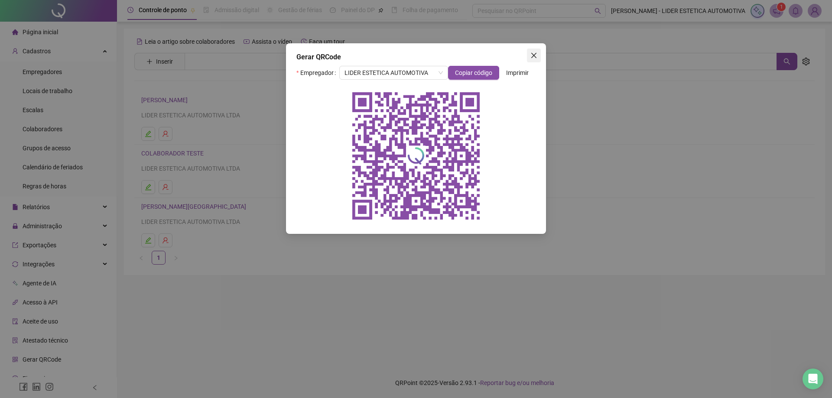  I want to click on button: Copiar código, so click(473, 73).